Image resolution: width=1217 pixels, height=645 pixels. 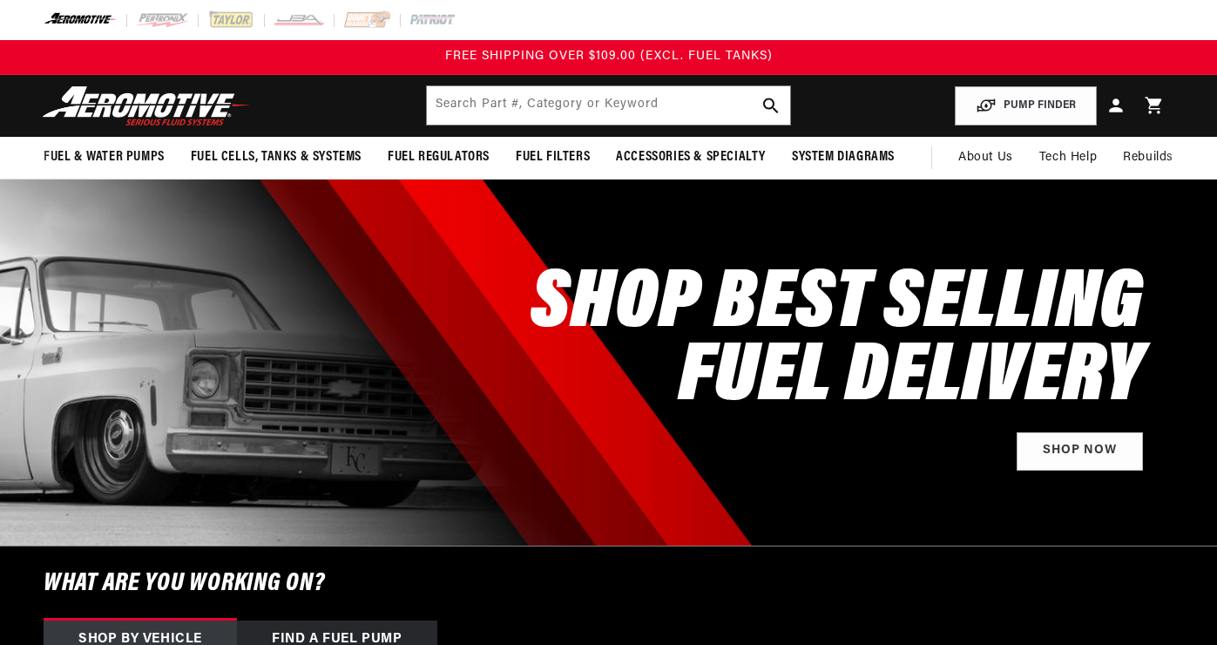 What do you see at coordinates (1068, 158) in the screenshot?
I see `span: Tech Help` at bounding box center [1068, 158].